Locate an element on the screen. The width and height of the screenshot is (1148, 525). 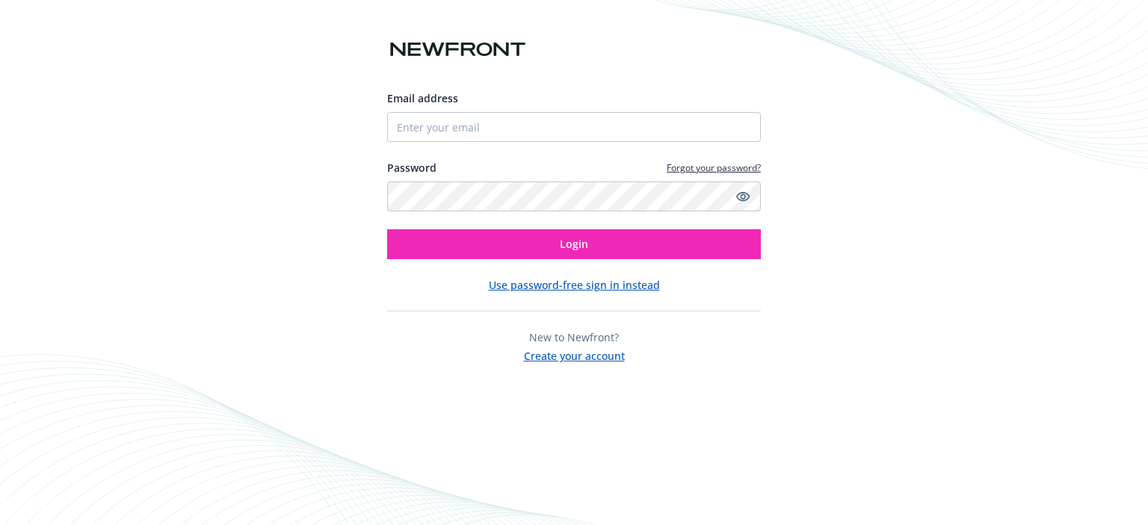
span: Email address is located at coordinates (422, 98).